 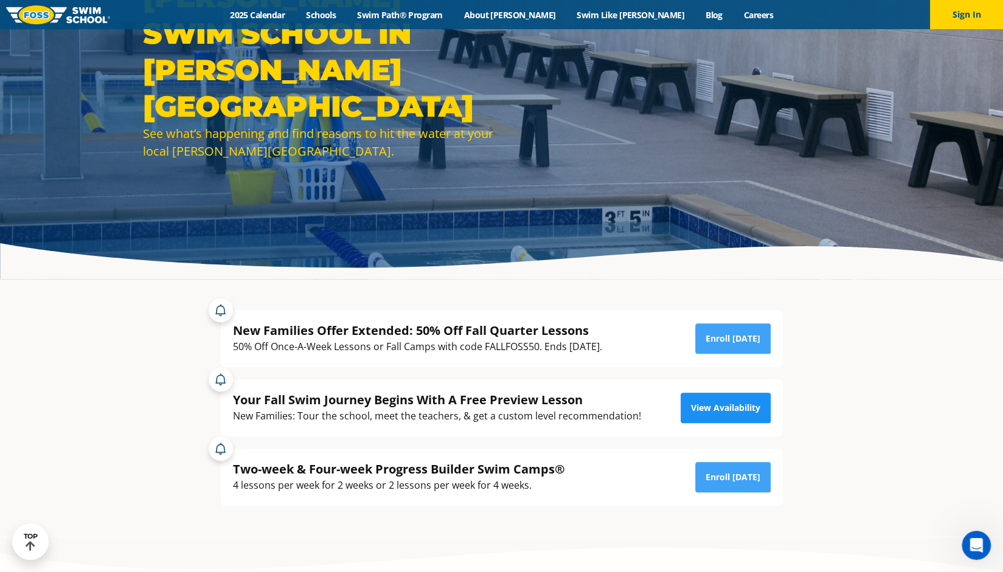 I want to click on a: Blog, so click(x=714, y=15).